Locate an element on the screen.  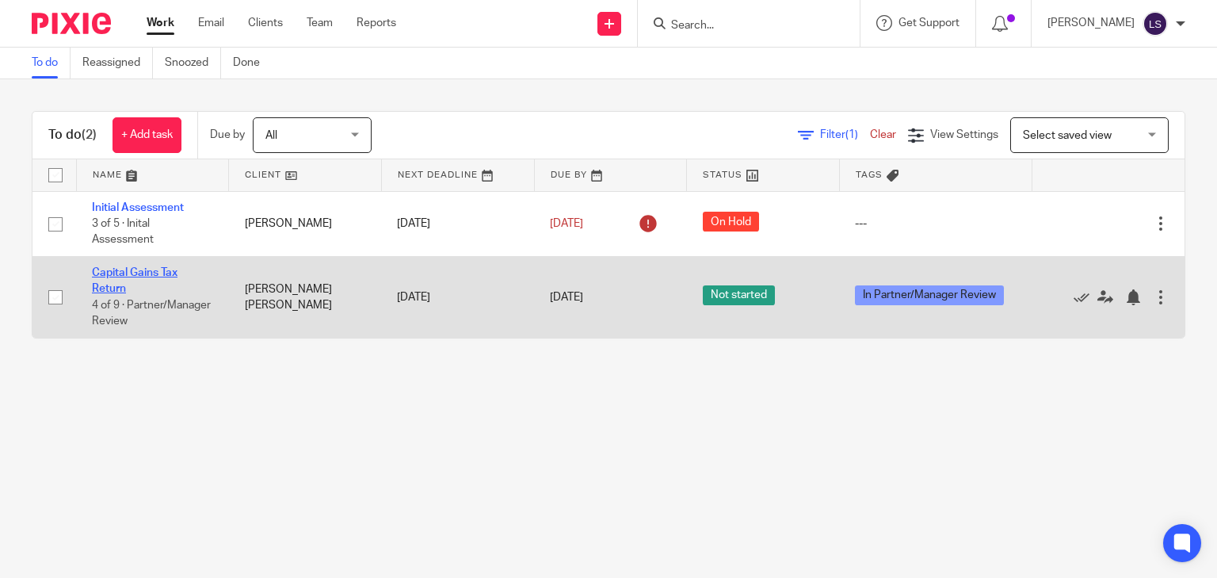
img: Pixie is located at coordinates (71, 23).